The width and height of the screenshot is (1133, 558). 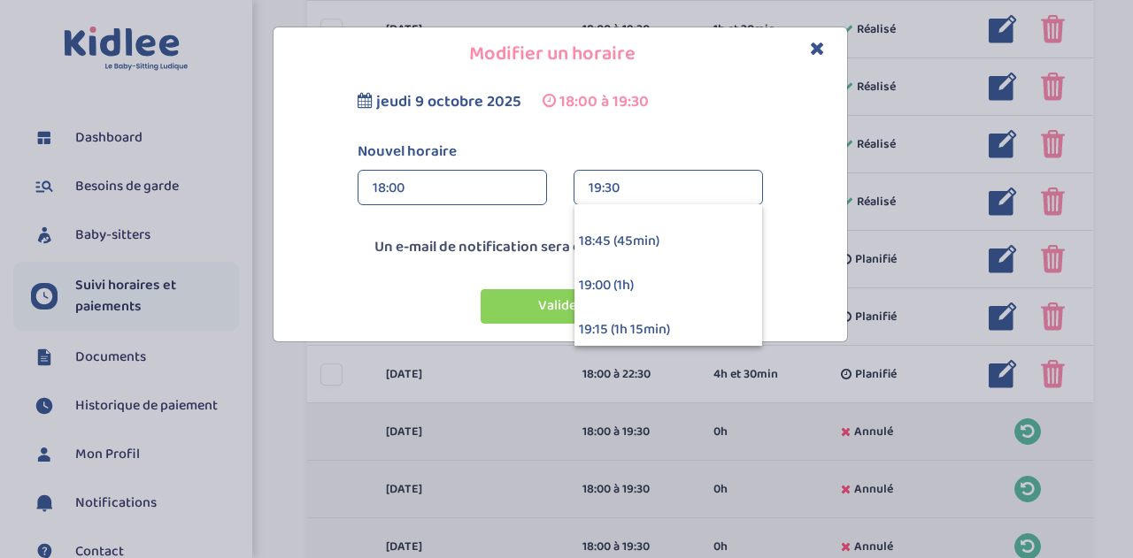 What do you see at coordinates (449, 102) in the screenshot?
I see `span: jeudi 9 octobre 2025` at bounding box center [449, 102].